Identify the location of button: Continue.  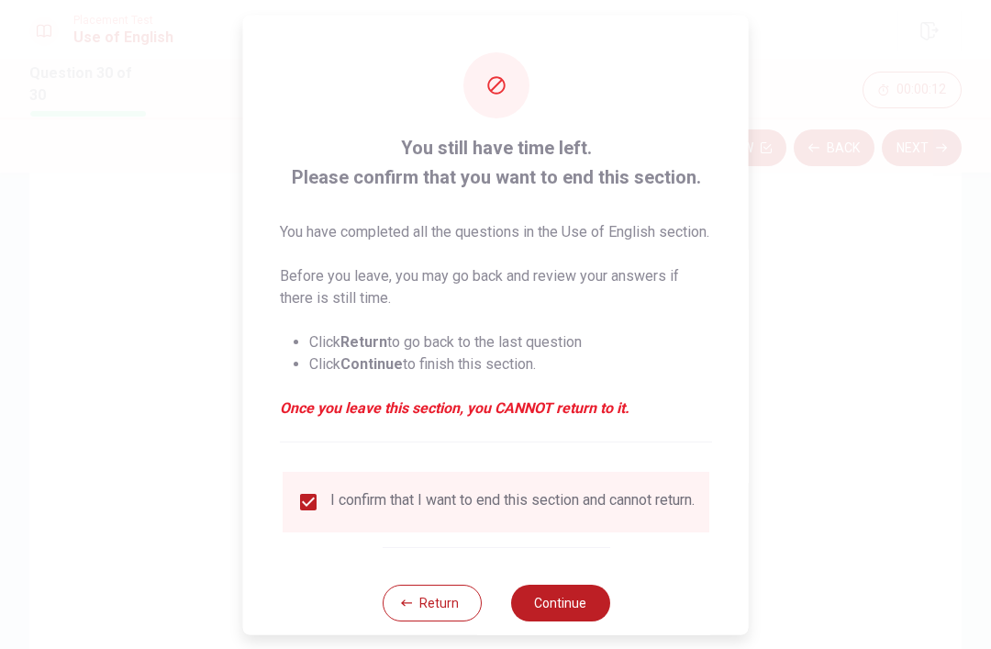
(560, 602).